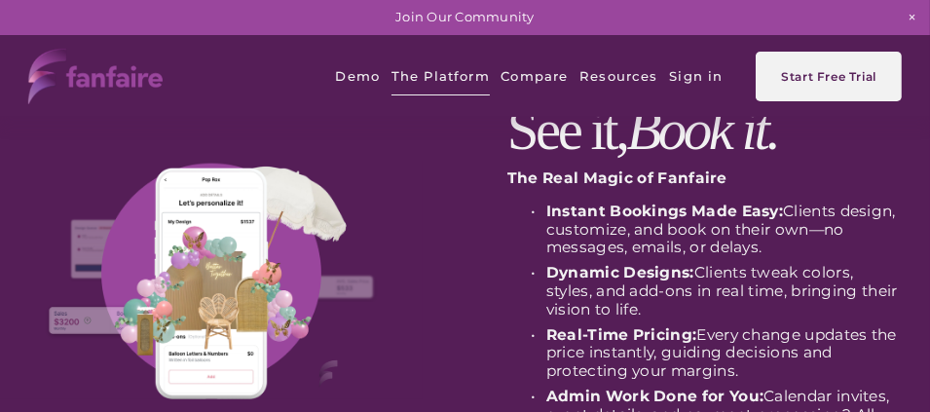 The height and width of the screenshot is (412, 930). What do you see at coordinates (617, 177) in the screenshot?
I see `strong: The Real Magic of Fanfaire` at bounding box center [617, 177].